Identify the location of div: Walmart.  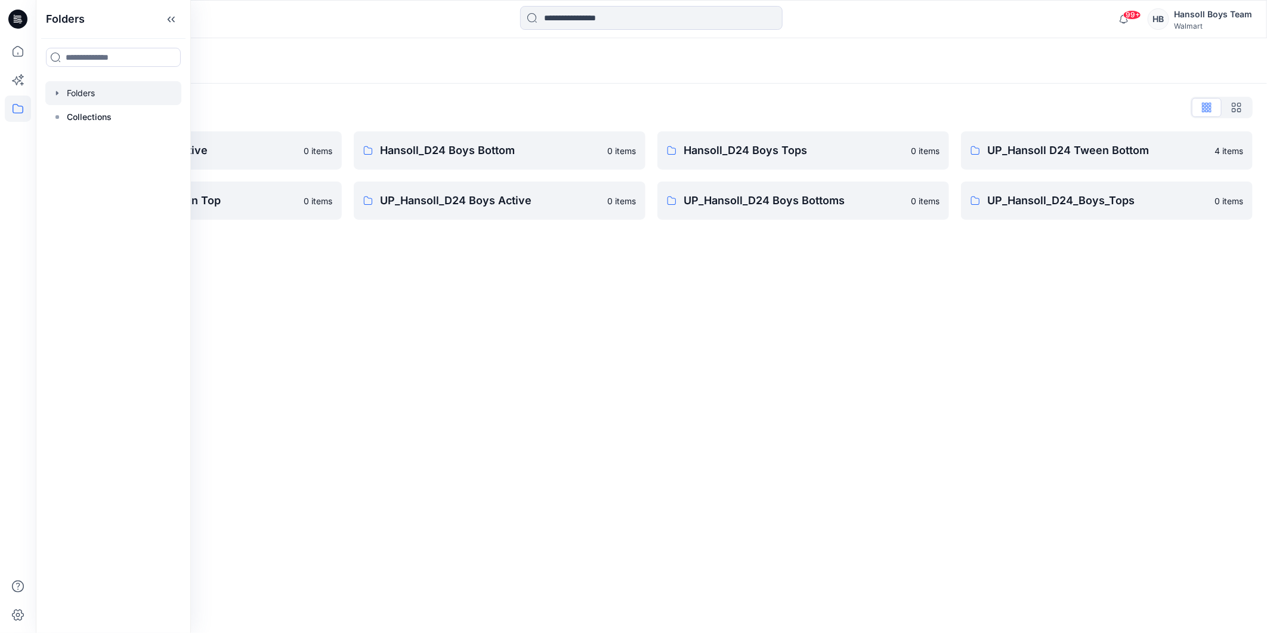
(1213, 26).